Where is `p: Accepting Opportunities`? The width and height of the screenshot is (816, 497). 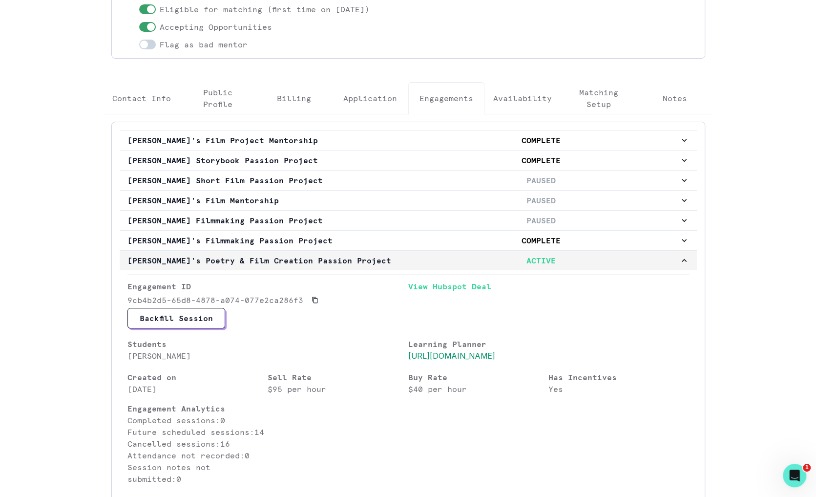 p: Accepting Opportunities is located at coordinates (216, 27).